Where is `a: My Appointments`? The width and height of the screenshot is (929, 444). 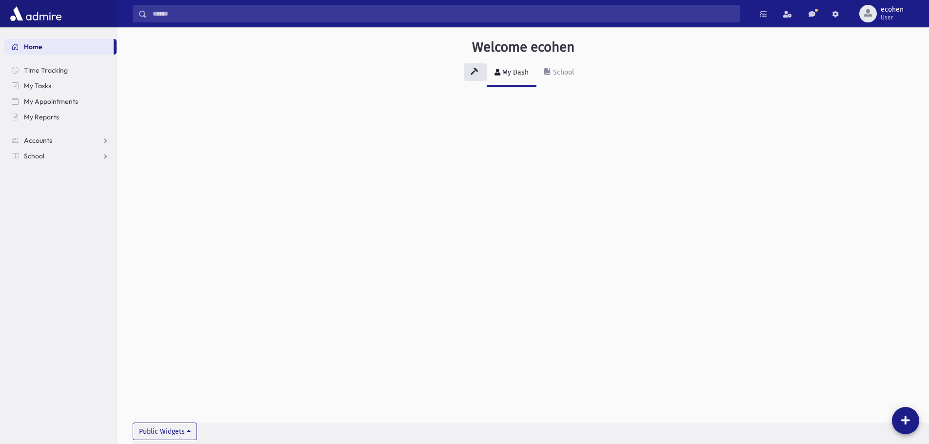 a: My Appointments is located at coordinates (60, 101).